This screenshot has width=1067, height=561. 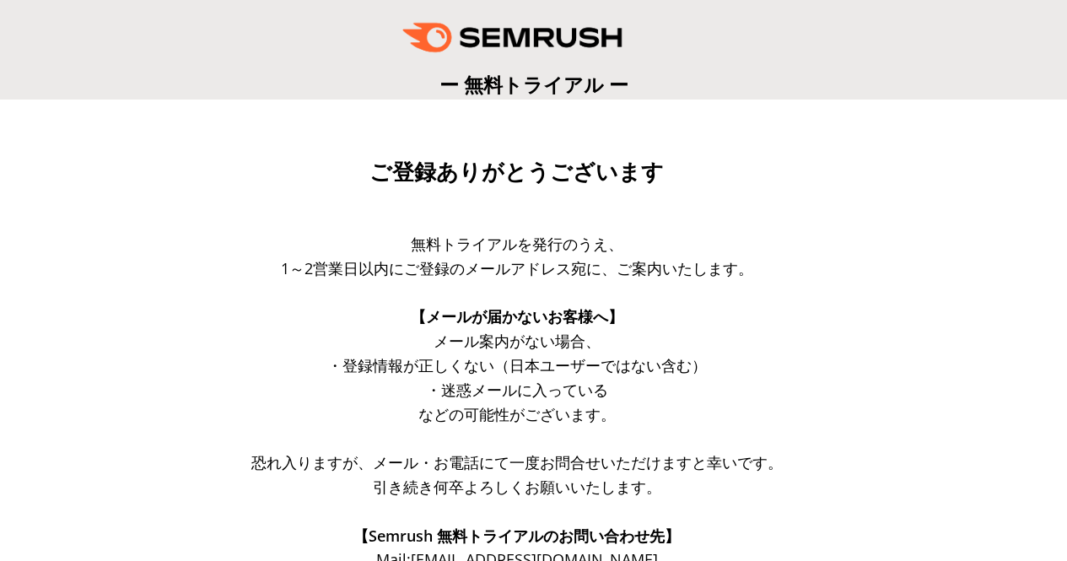 What do you see at coordinates (517, 390) in the screenshot?
I see `span: ・迷惑メールに入っている` at bounding box center [517, 390].